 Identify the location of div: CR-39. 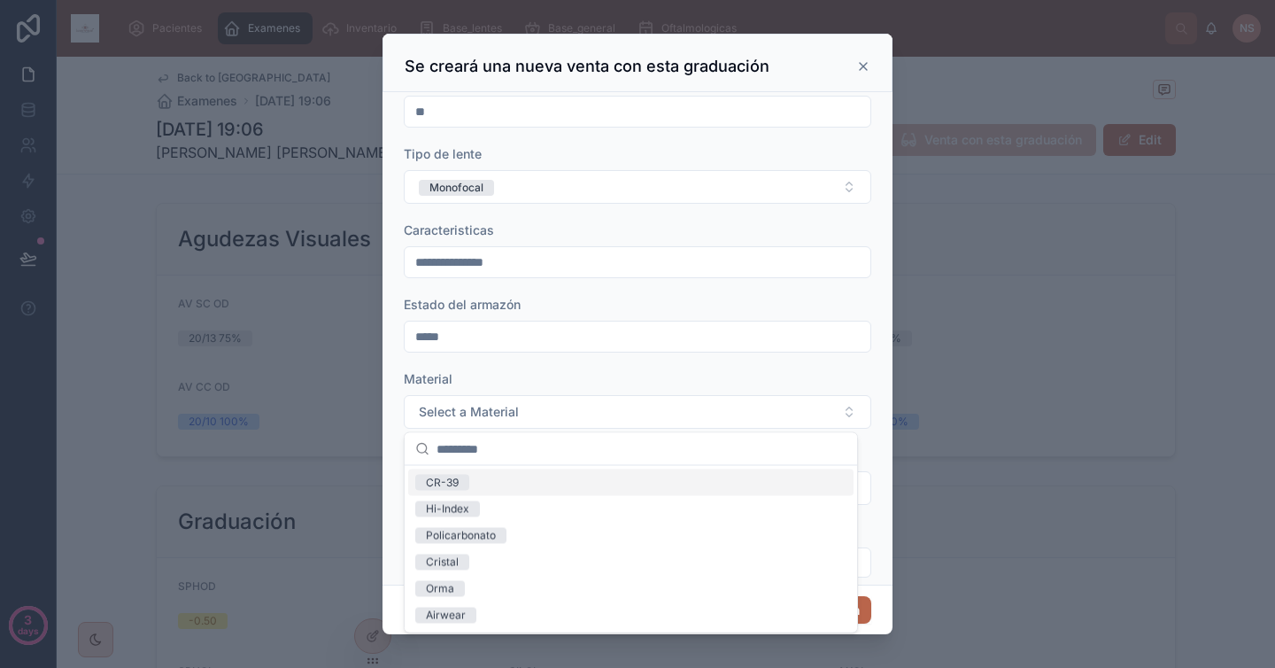
(442, 483).